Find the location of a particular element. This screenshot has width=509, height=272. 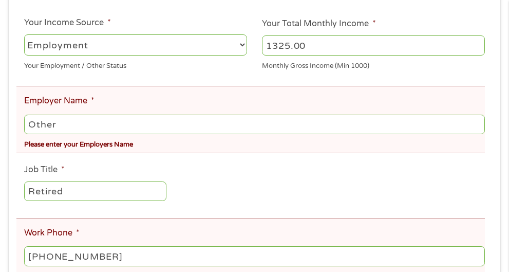

div: Please enter your Employers Name is located at coordinates (254, 143).